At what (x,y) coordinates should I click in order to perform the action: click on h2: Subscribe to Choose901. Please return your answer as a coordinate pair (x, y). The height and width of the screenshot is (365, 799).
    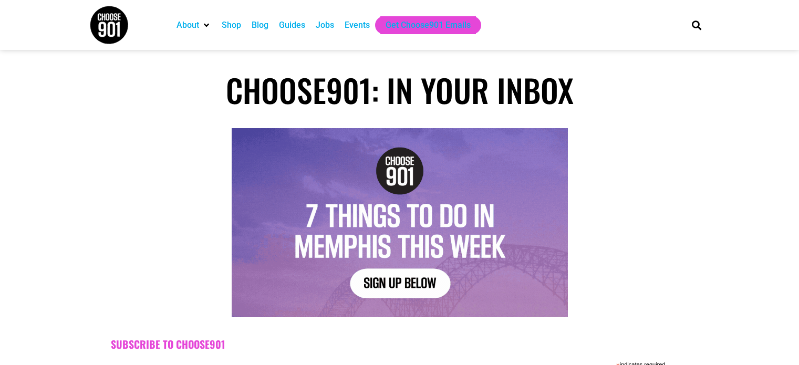
    Looking at the image, I should click on (400, 345).